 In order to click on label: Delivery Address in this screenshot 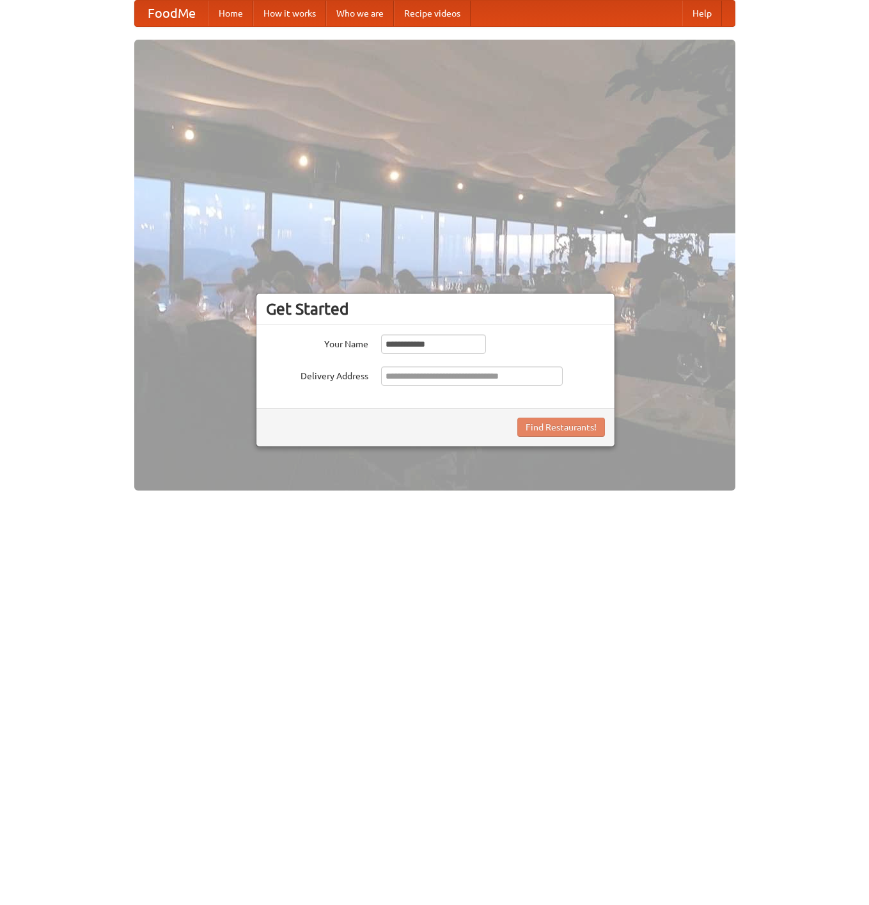, I will do `click(317, 374)`.